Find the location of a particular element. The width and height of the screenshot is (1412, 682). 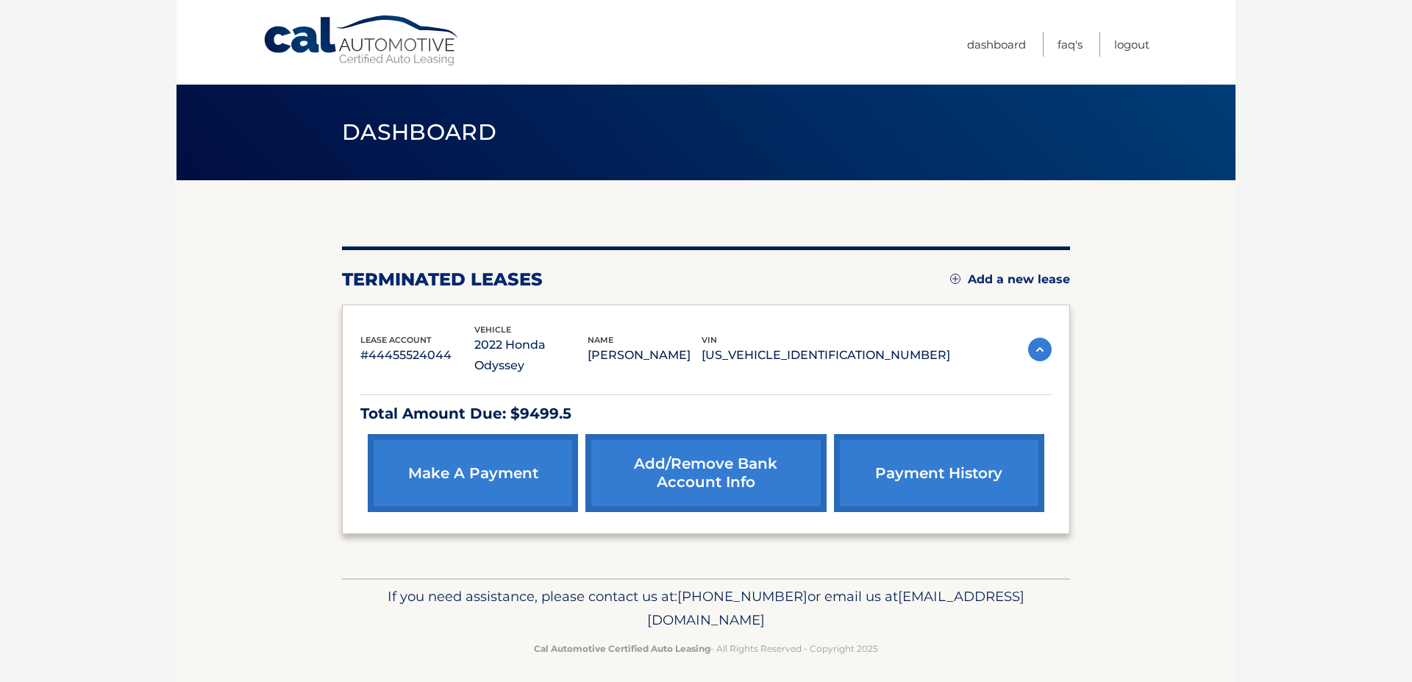

span: name is located at coordinates (600, 340).